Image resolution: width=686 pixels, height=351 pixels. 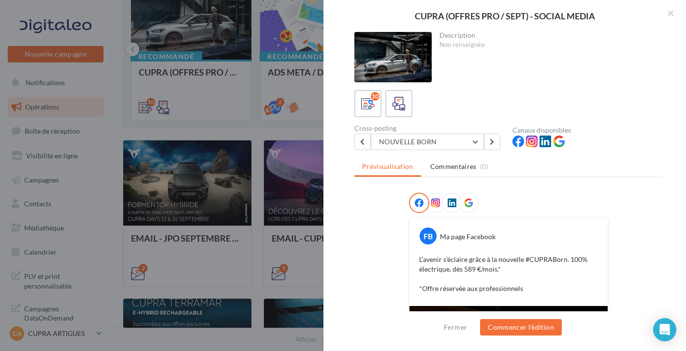 What do you see at coordinates (430, 128) in the screenshot?
I see `div: Cross-posting` at bounding box center [430, 128].